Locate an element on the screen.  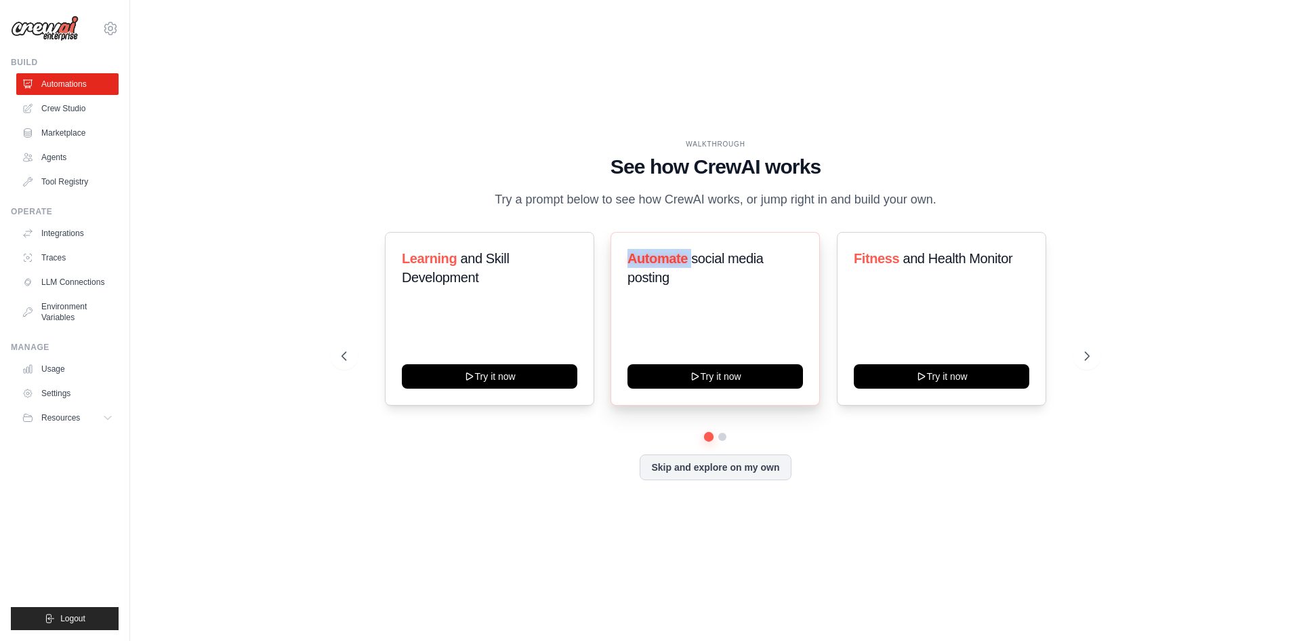
span: Fitness is located at coordinates (876, 258).